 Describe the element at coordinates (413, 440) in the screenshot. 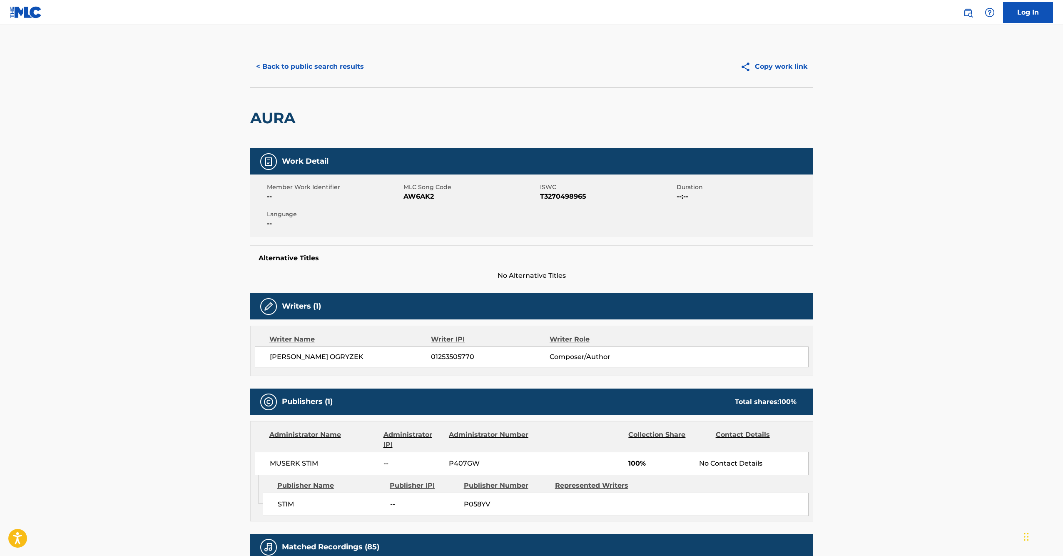

I see `div: Administrator IPI` at that location.